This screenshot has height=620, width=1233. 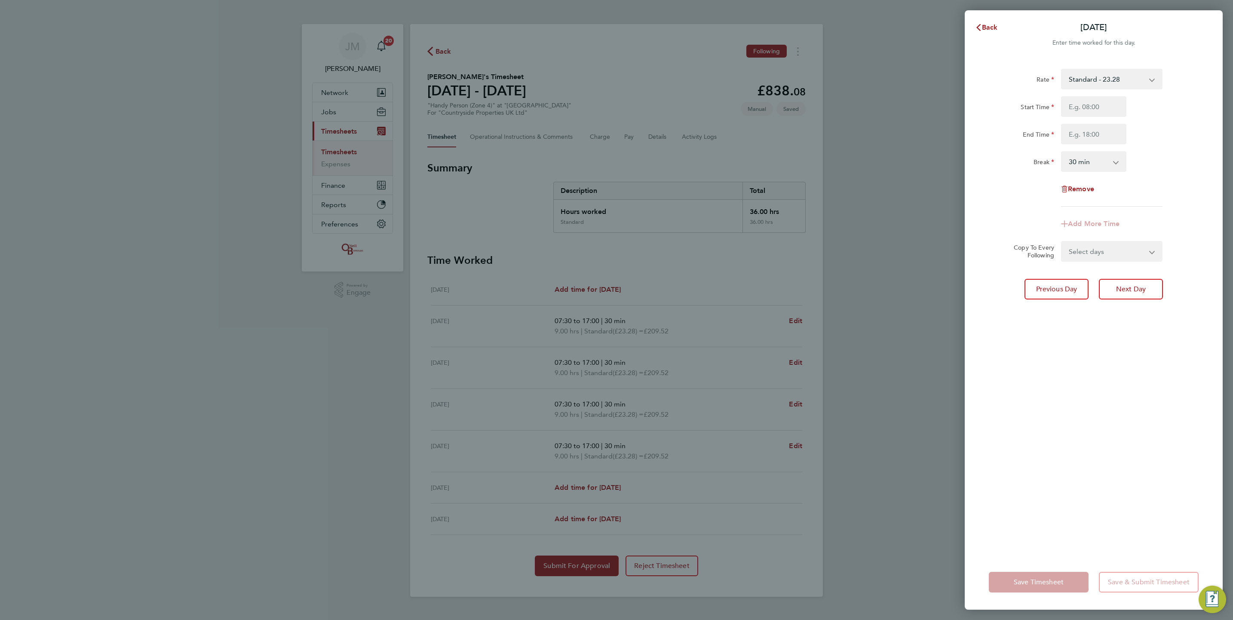 What do you see at coordinates (986, 28) in the screenshot?
I see `button: Back` at bounding box center [986, 28].